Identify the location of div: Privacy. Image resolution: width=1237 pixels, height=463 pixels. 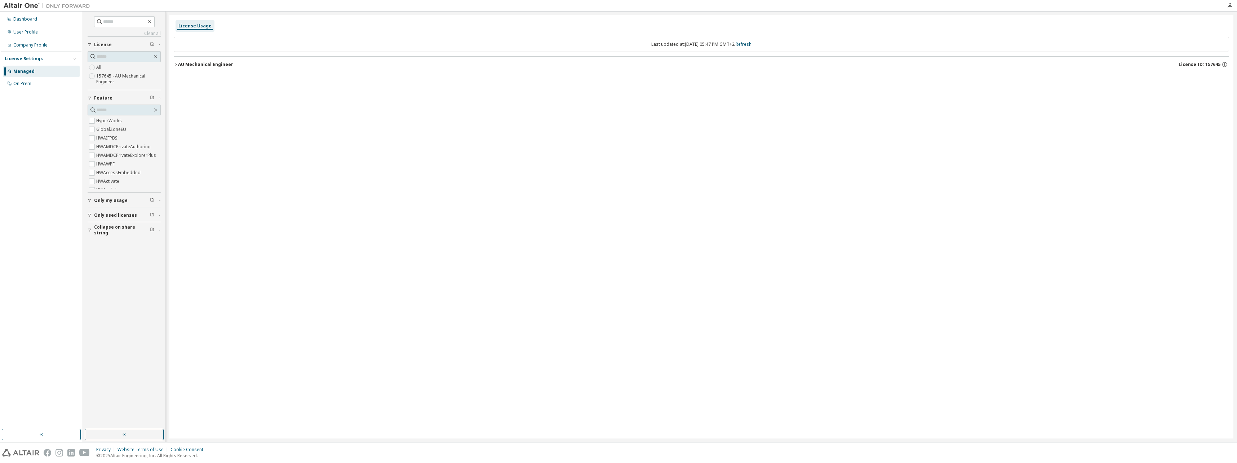
(107, 449).